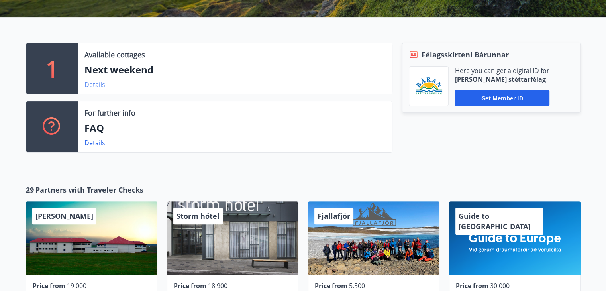 Image resolution: width=606 pixels, height=291 pixels. What do you see at coordinates (500, 286) in the screenshot?
I see `span: 30.000` at bounding box center [500, 286].